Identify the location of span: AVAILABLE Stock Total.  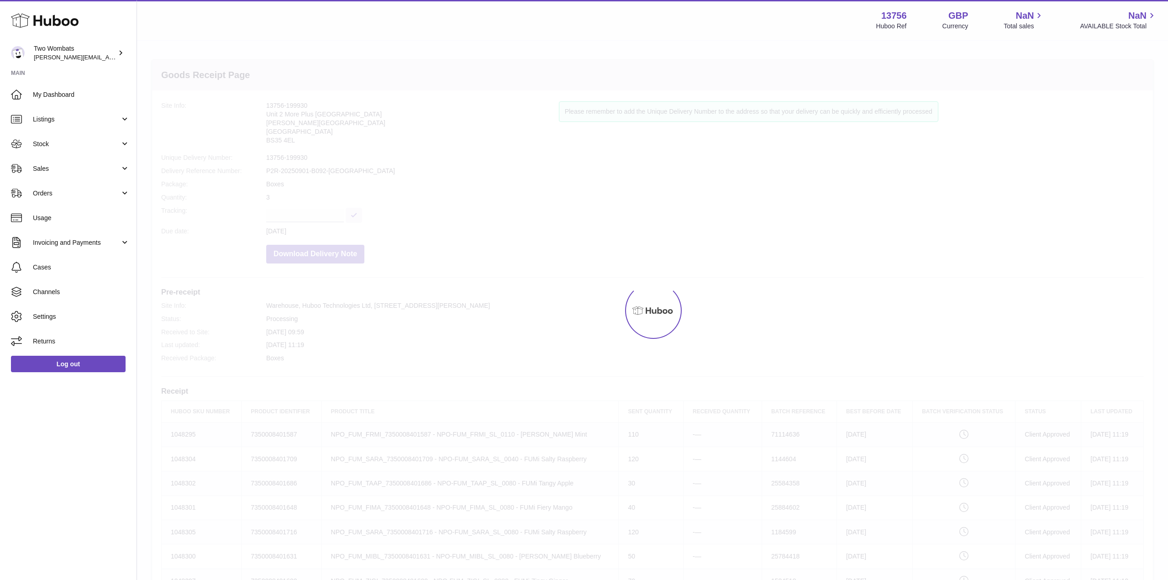
(1118, 26).